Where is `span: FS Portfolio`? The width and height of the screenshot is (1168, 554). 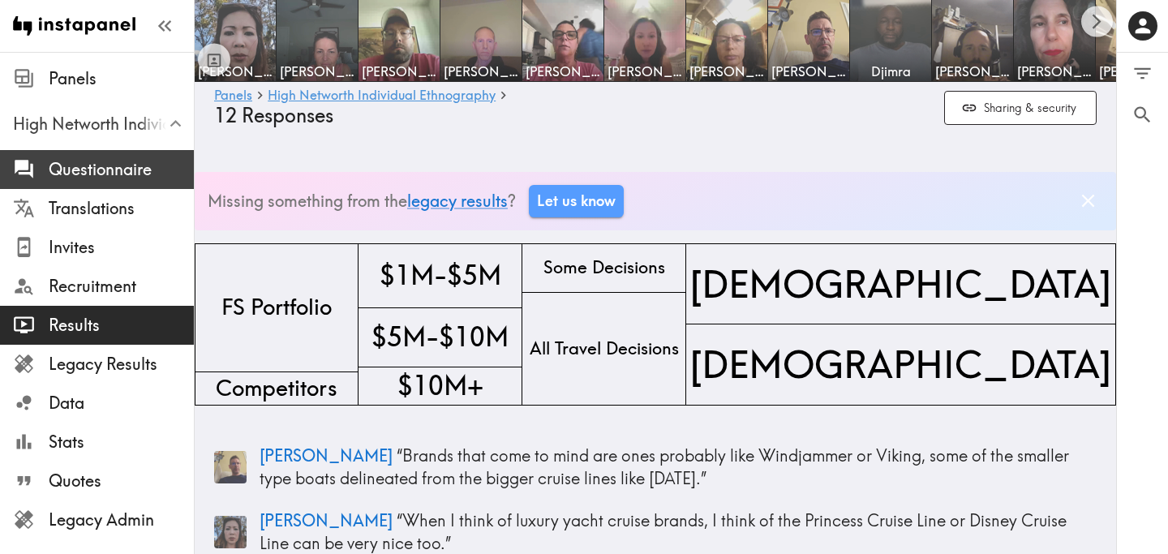
span: FS Portfolio is located at coordinates (277, 307).